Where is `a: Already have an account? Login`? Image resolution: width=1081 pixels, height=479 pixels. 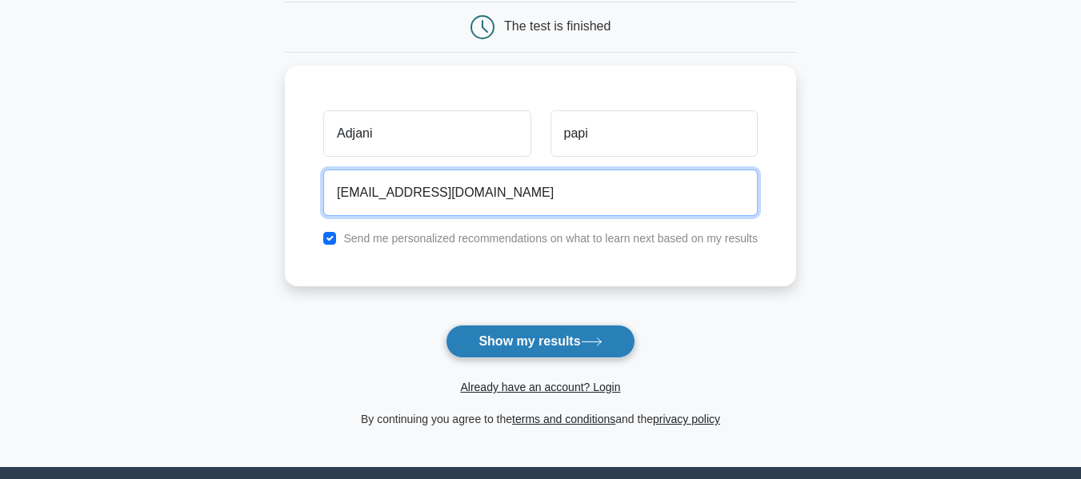
a: Already have an account? Login is located at coordinates (540, 387).